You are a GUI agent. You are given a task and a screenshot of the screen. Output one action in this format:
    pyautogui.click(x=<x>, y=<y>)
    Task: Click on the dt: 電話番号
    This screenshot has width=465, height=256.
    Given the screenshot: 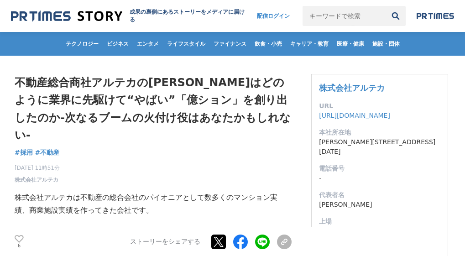 What is the action you would take?
    pyautogui.click(x=380, y=168)
    